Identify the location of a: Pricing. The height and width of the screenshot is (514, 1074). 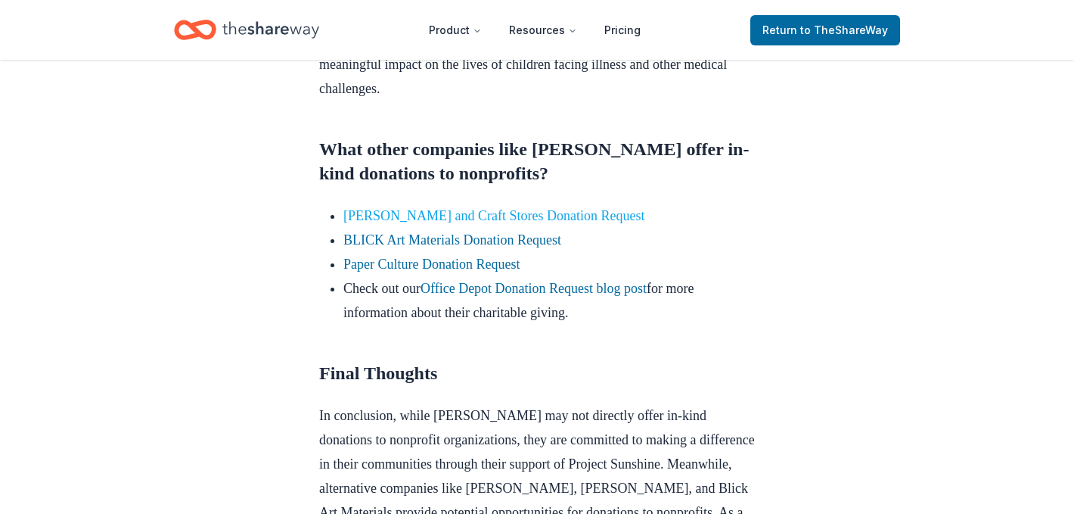
(623, 30).